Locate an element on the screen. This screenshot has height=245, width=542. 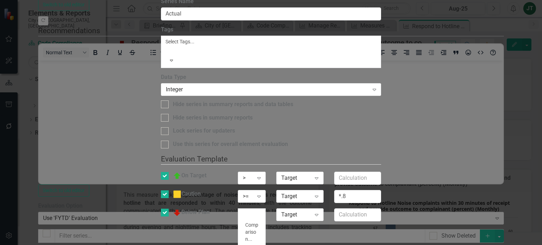
input: Series Name is located at coordinates (271, 14).